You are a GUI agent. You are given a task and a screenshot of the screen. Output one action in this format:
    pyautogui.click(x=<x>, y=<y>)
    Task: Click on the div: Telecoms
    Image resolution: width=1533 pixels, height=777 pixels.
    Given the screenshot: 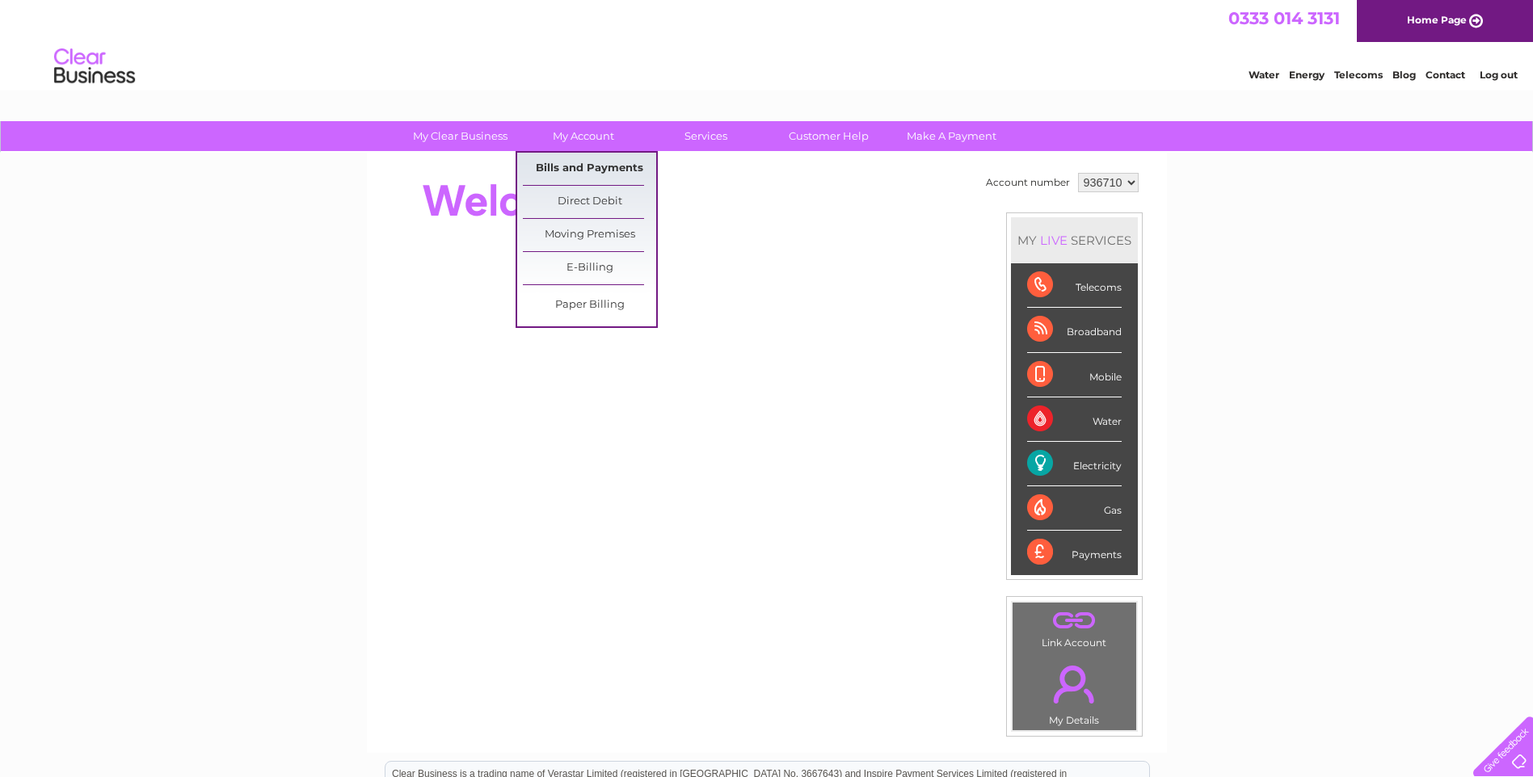 What is the action you would take?
    pyautogui.click(x=1074, y=285)
    